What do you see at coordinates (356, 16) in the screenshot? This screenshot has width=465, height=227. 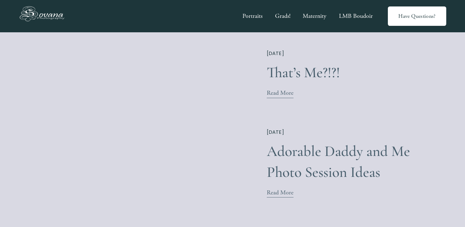 I see `a: LMB Boudoir` at bounding box center [356, 16].